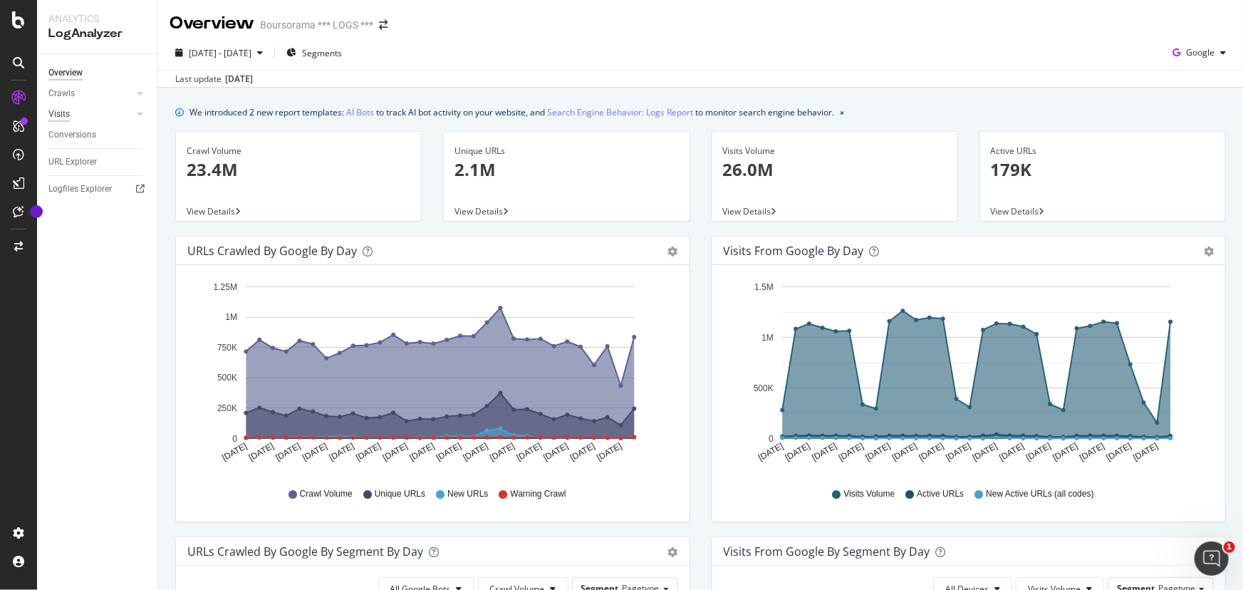  I want to click on span: Google, so click(1200, 52).